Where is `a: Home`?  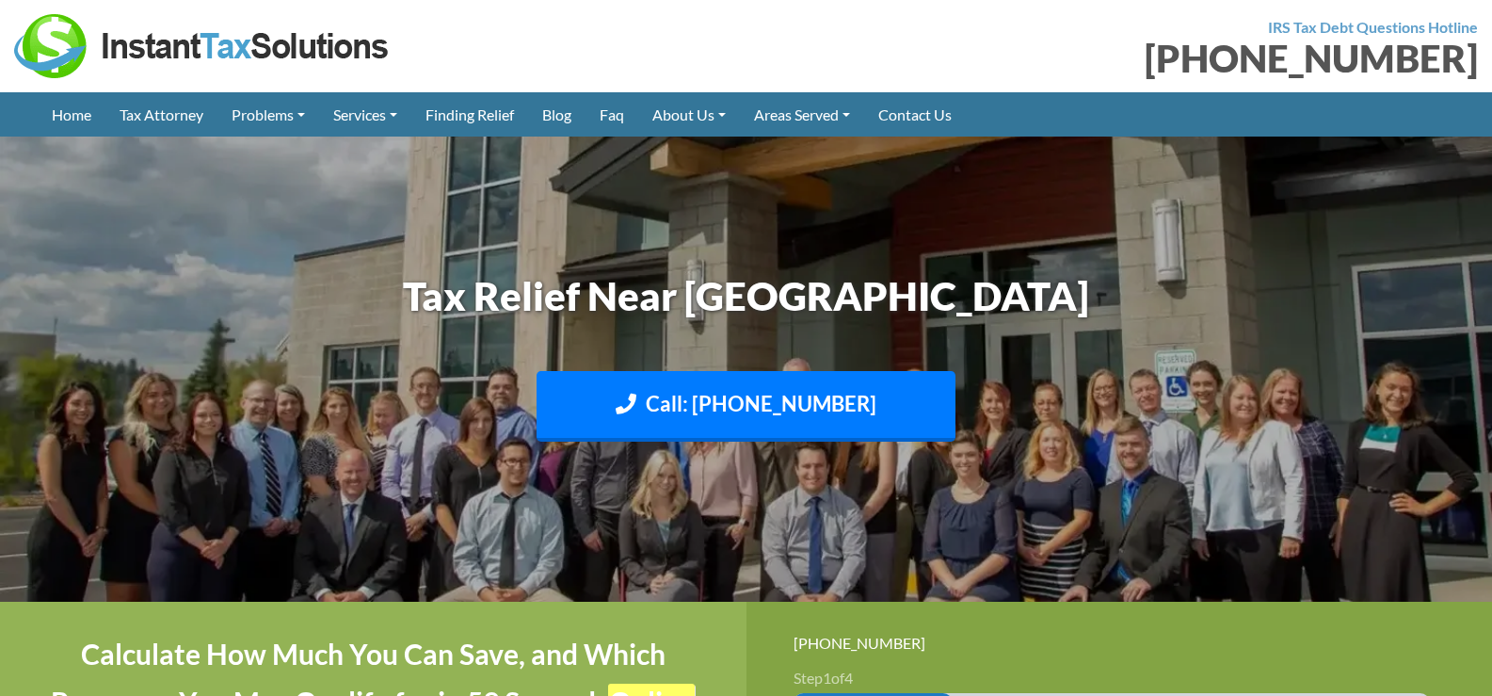
a: Home is located at coordinates (72, 114).